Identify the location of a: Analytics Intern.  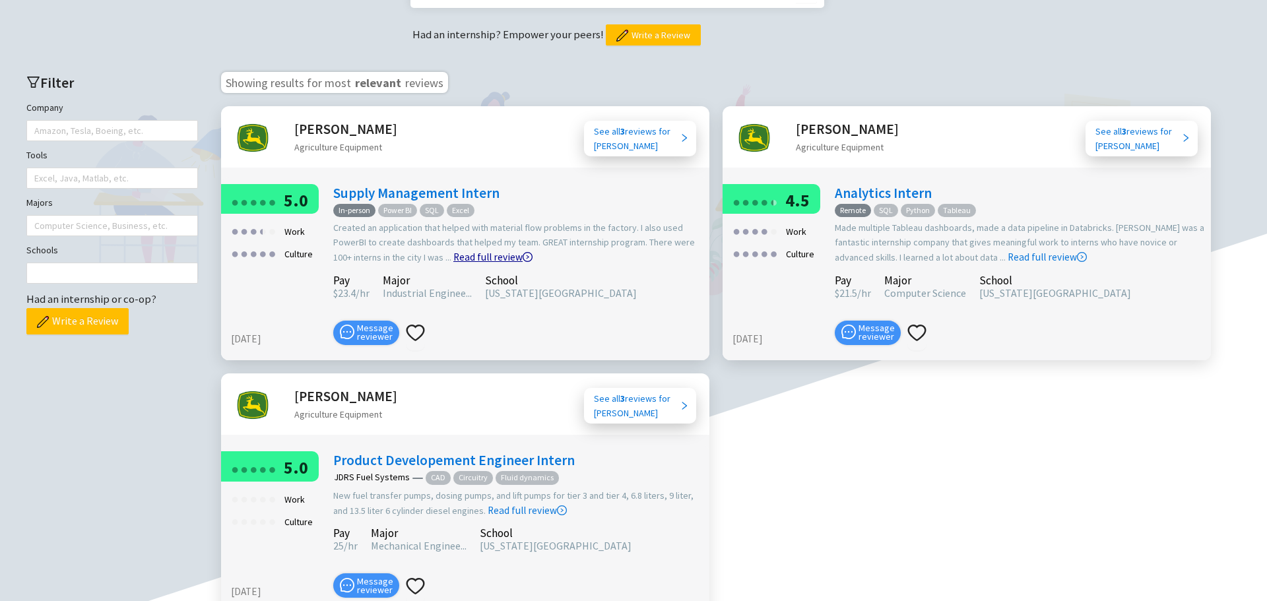
(883, 193).